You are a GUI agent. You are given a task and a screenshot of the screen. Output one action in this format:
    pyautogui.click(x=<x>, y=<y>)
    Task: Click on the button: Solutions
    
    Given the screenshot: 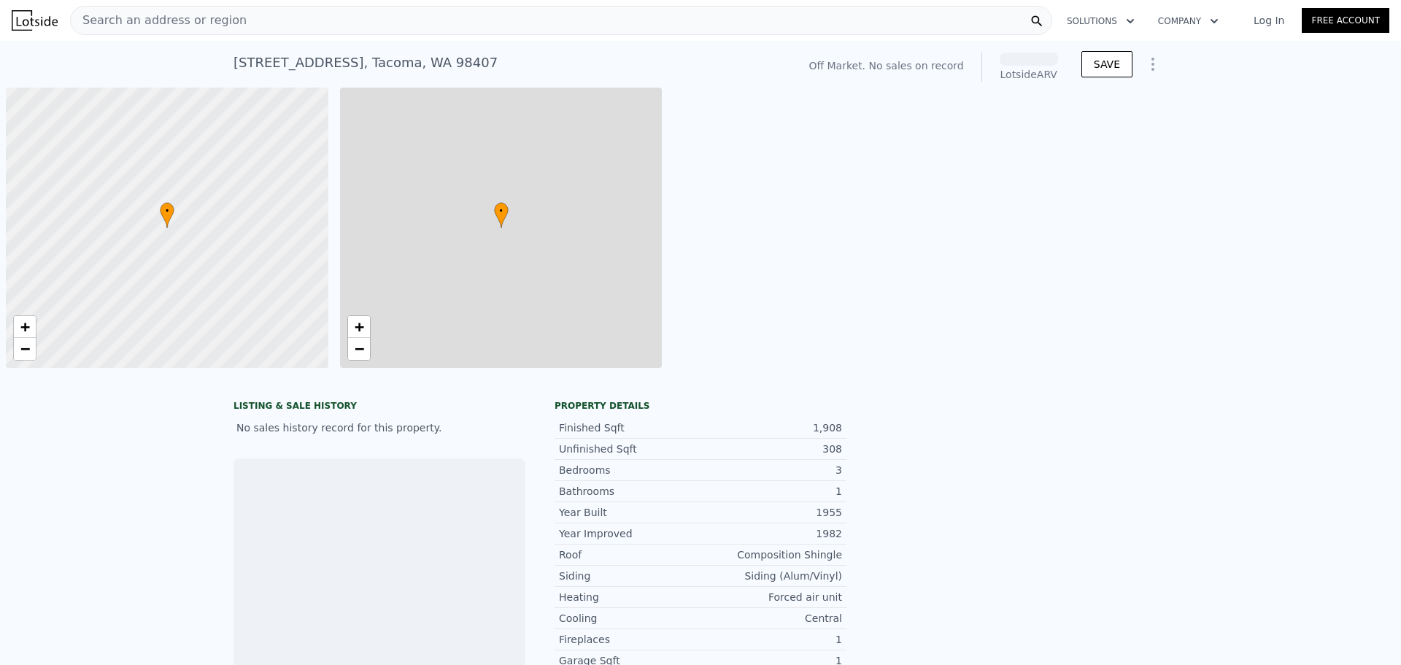 What is the action you would take?
    pyautogui.click(x=1101, y=21)
    